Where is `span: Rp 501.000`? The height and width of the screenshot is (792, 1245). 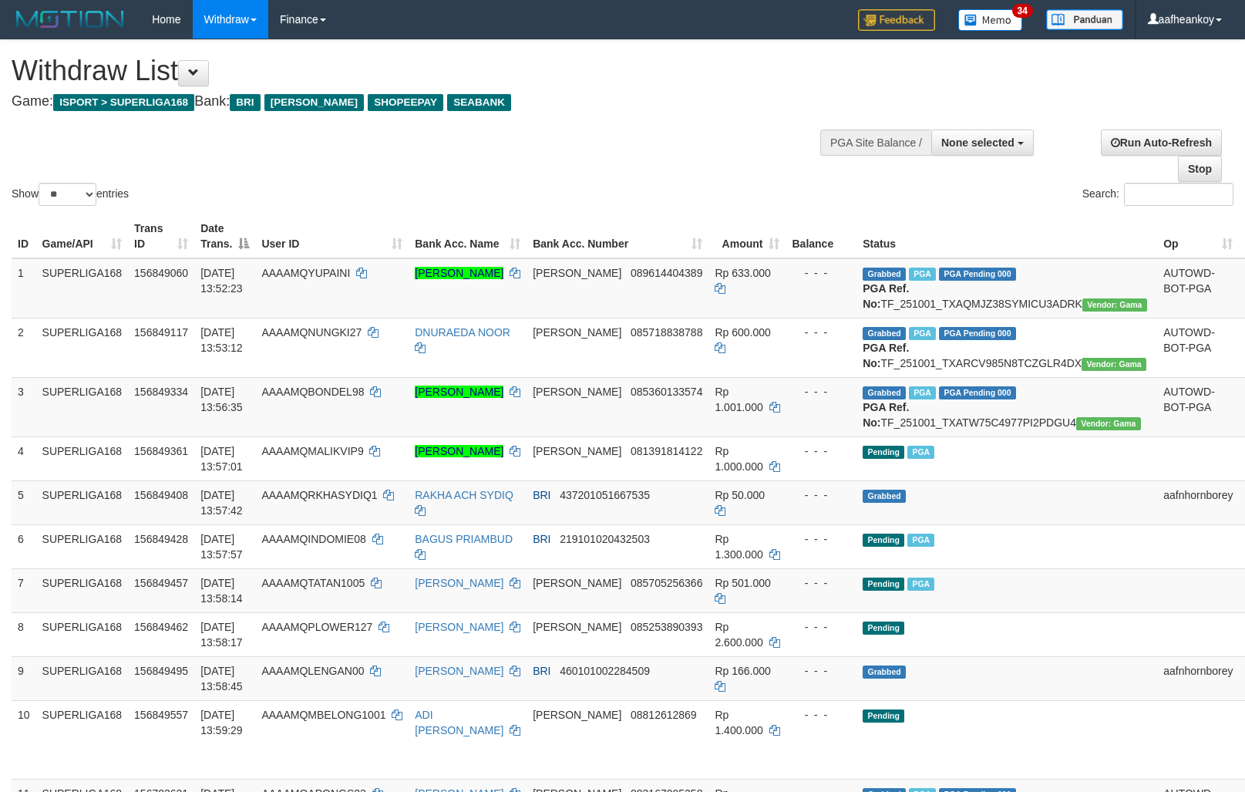 span: Rp 501.000 is located at coordinates (742, 583).